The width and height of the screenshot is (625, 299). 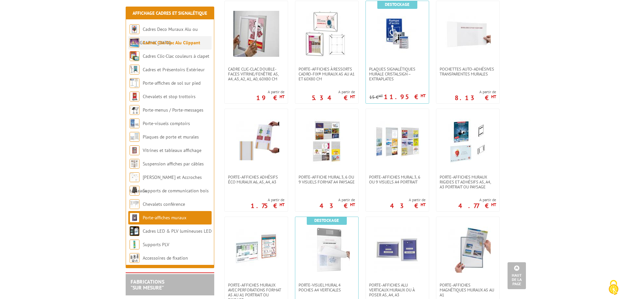 What do you see at coordinates (397, 179) in the screenshot?
I see `span: Porte-affiches mural 3, 6 ou 9 visuels A4 portrait` at bounding box center [397, 179].